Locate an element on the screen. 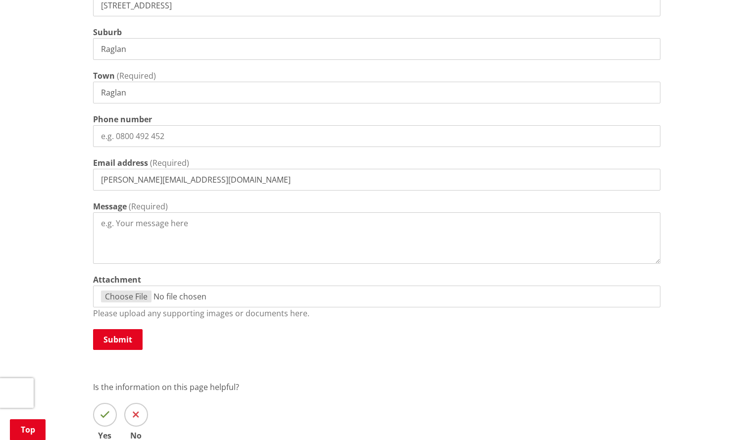  input: file is located at coordinates (377, 296).